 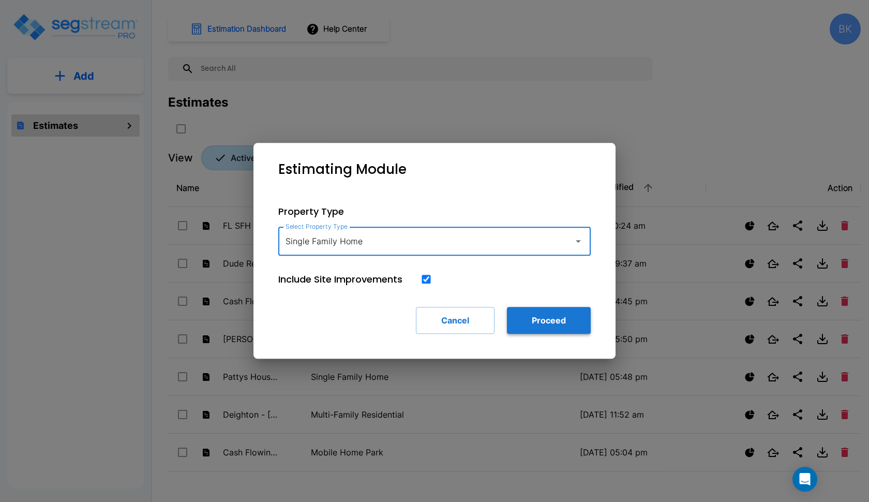 I want to click on p: Property Type, so click(x=434, y=211).